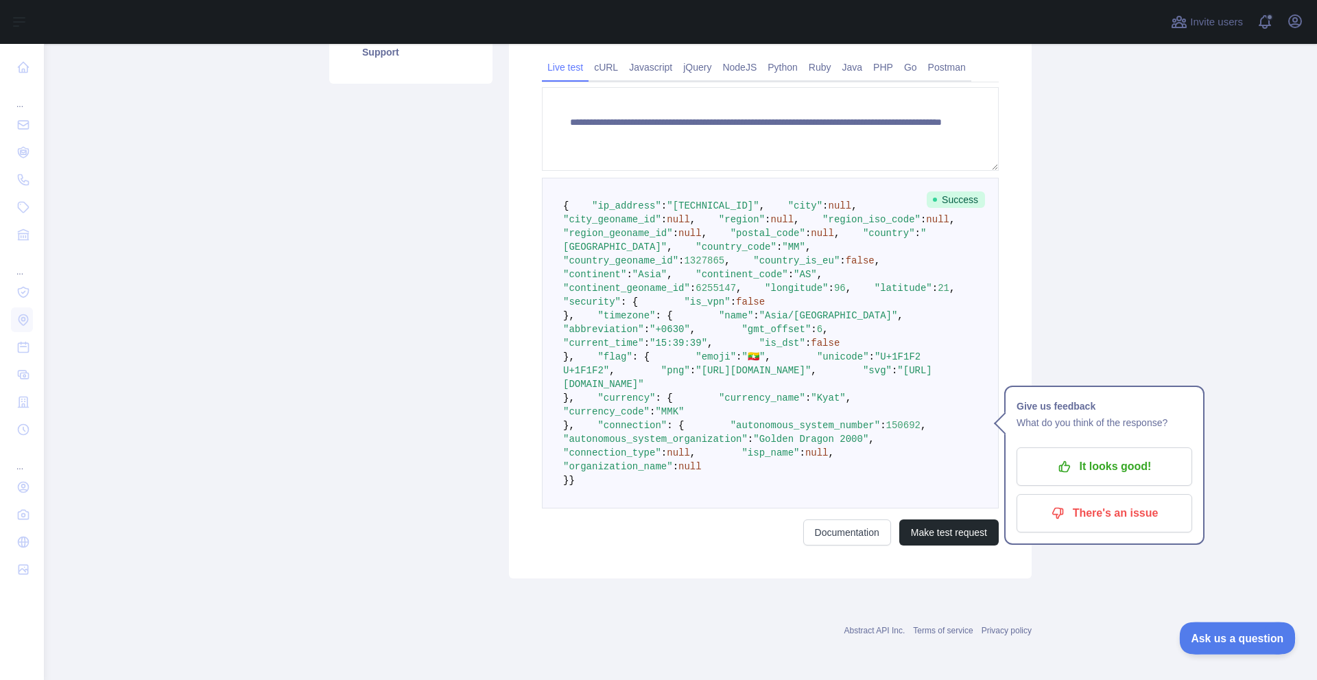 The image size is (1317, 680). Describe the element at coordinates (741, 274) in the screenshot. I see `span: "continent_code"` at that location.